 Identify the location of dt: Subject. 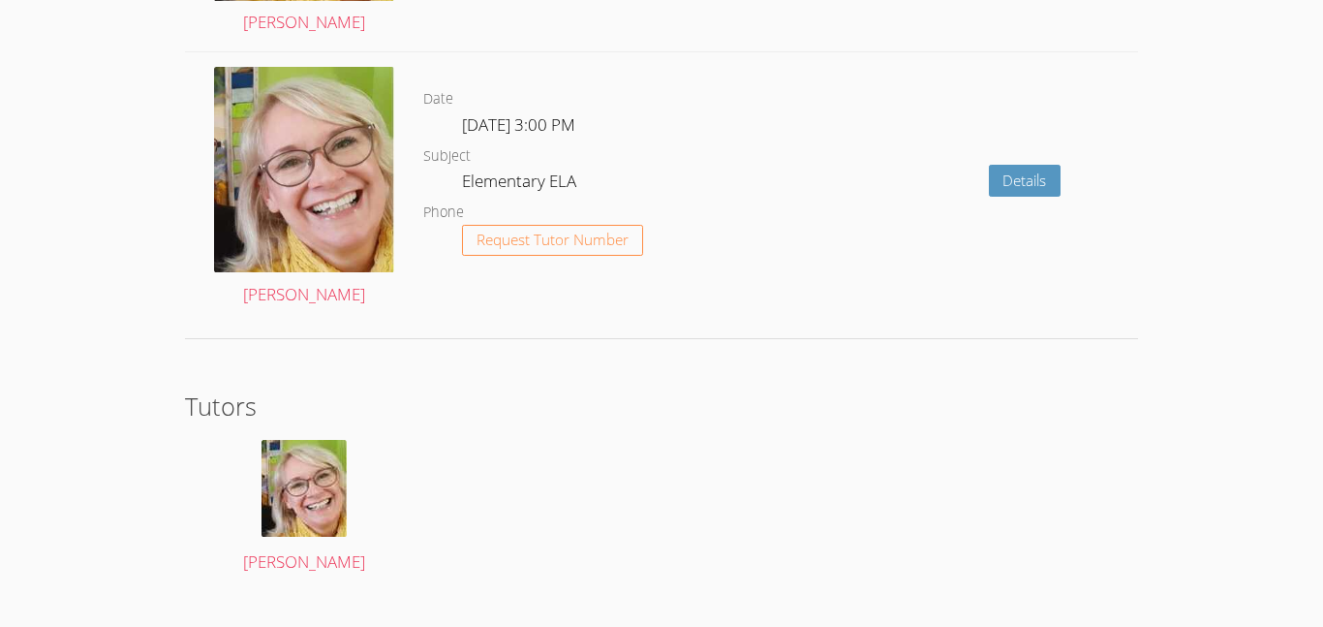
(447, 156).